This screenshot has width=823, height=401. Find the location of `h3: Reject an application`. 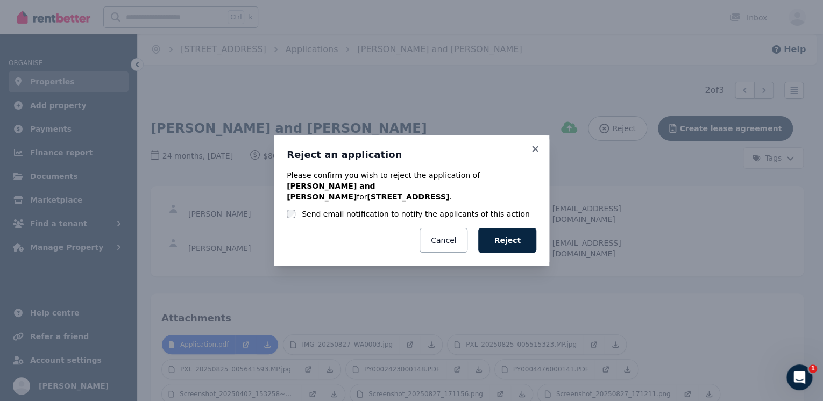

h3: Reject an application is located at coordinates (412, 155).